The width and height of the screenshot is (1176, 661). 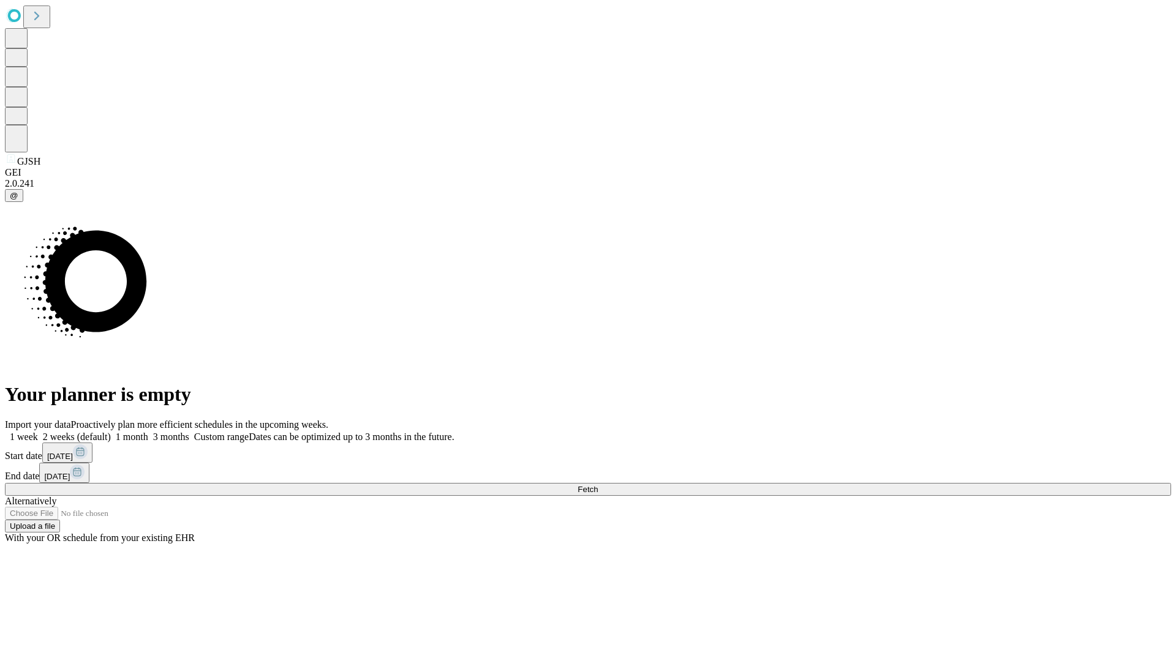 I want to click on div: 2.0.241, so click(x=588, y=184).